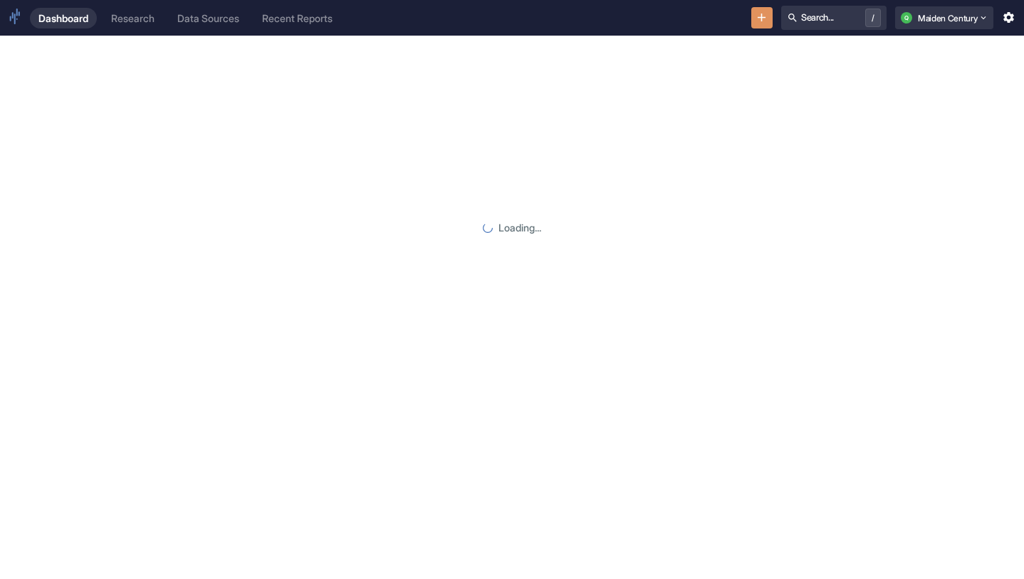 The height and width of the screenshot is (579, 1024). What do you see at coordinates (834, 18) in the screenshot?
I see `button: Search.../` at bounding box center [834, 18].